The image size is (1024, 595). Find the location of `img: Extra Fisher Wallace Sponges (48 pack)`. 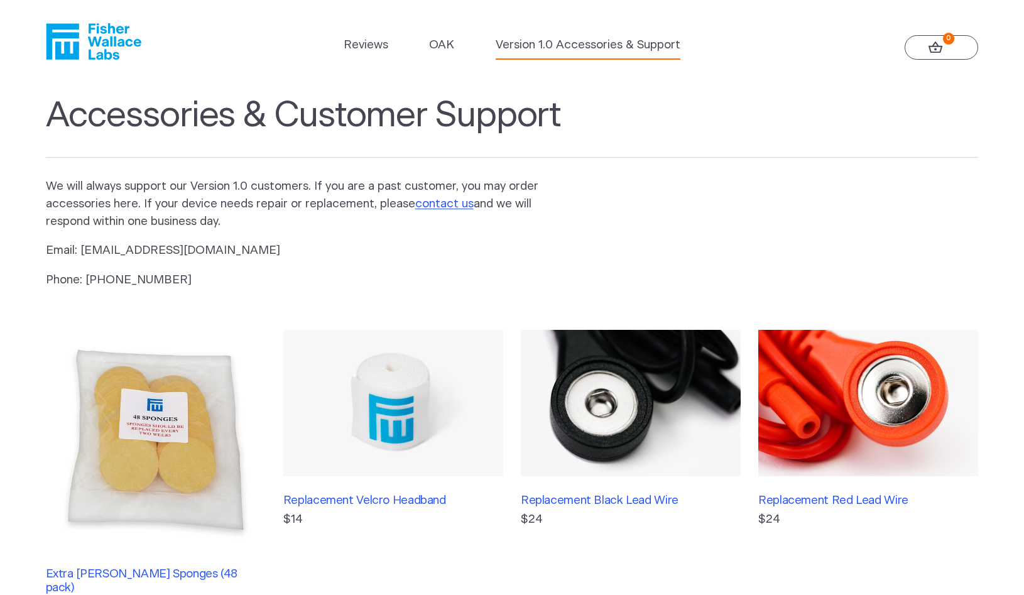

img: Extra Fisher Wallace Sponges (48 pack) is located at coordinates (156, 440).